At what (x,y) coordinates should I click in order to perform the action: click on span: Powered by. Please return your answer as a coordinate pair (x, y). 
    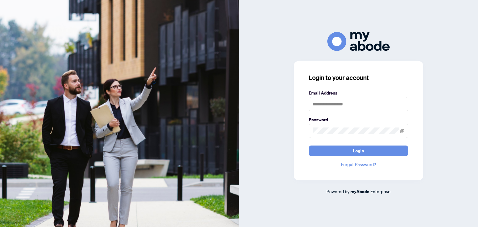
    Looking at the image, I should click on (338, 191).